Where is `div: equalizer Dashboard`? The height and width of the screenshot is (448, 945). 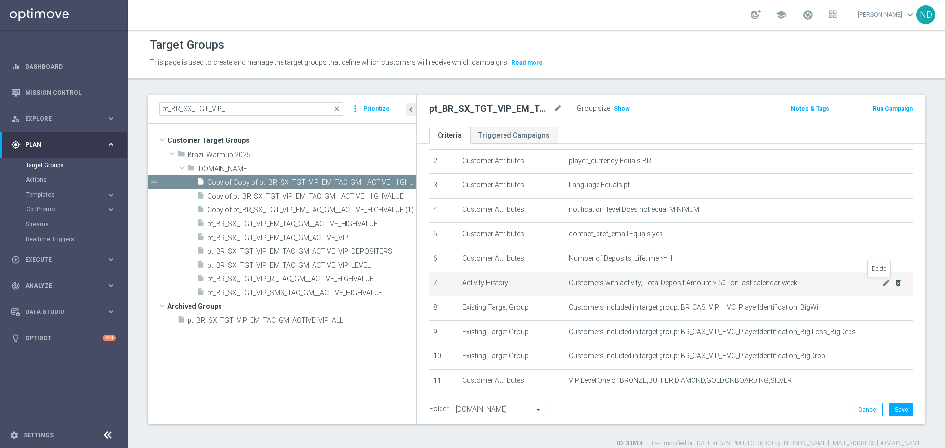 div: equalizer Dashboard is located at coordinates (64, 66).